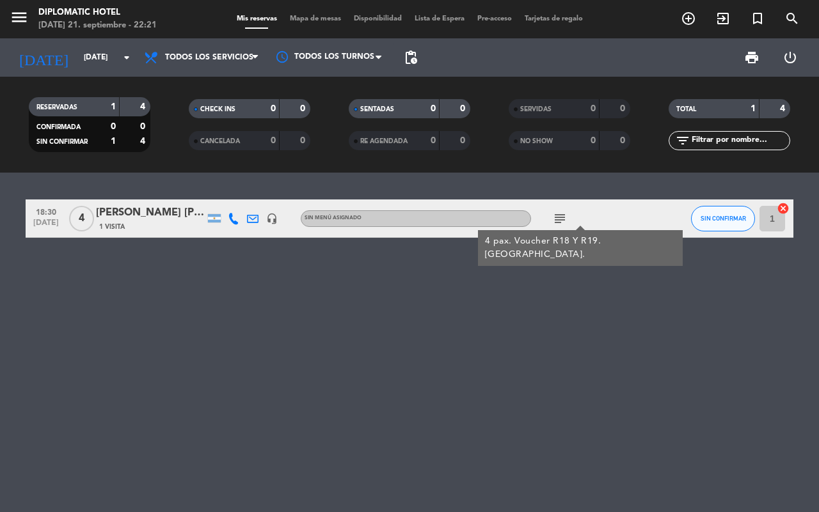  Describe the element at coordinates (752, 58) in the screenshot. I see `span: print` at that location.